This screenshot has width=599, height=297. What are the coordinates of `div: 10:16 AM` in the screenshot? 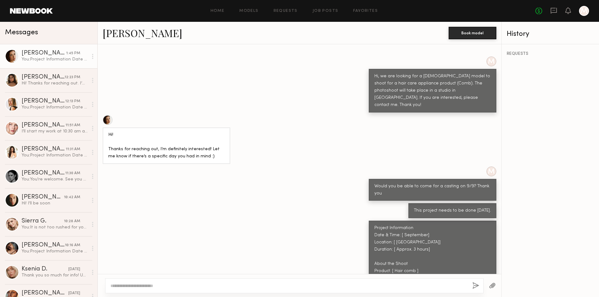 It's located at (72, 245).